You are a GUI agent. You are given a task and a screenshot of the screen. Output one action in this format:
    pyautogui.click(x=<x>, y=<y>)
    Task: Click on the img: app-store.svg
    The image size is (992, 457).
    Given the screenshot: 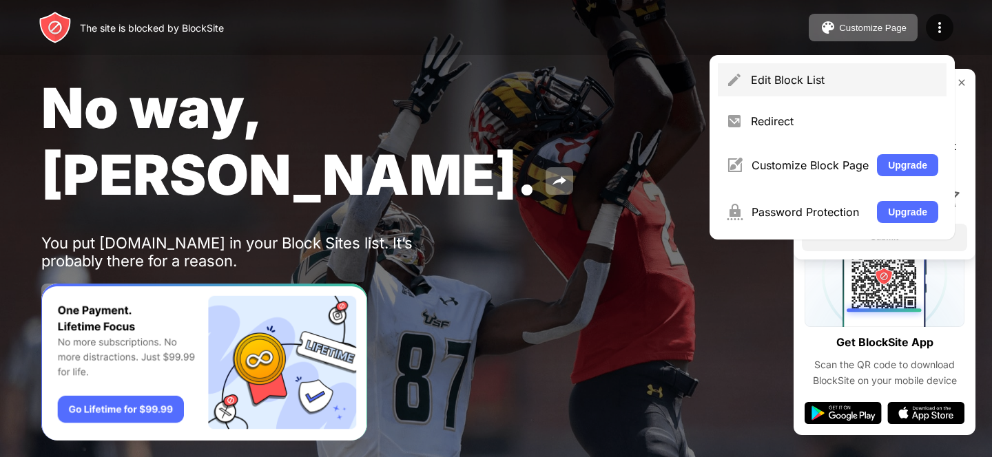 What is the action you would take?
    pyautogui.click(x=926, y=413)
    